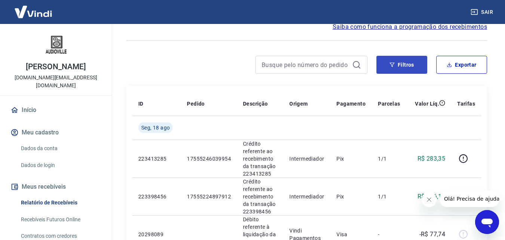  What do you see at coordinates (431, 196) in the screenshot?
I see `p: R$ 536,13` at bounding box center [431, 196].